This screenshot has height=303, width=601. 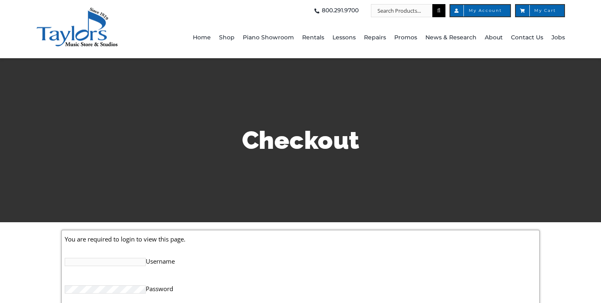 What do you see at coordinates (313, 38) in the screenshot?
I see `a: Rentals` at bounding box center [313, 38].